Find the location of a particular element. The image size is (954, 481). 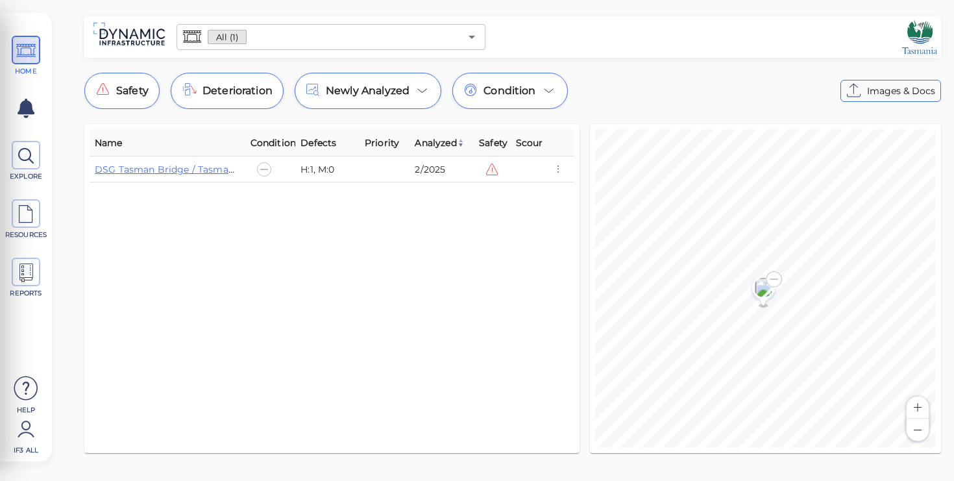

div: 2/2025 is located at coordinates (441, 169).